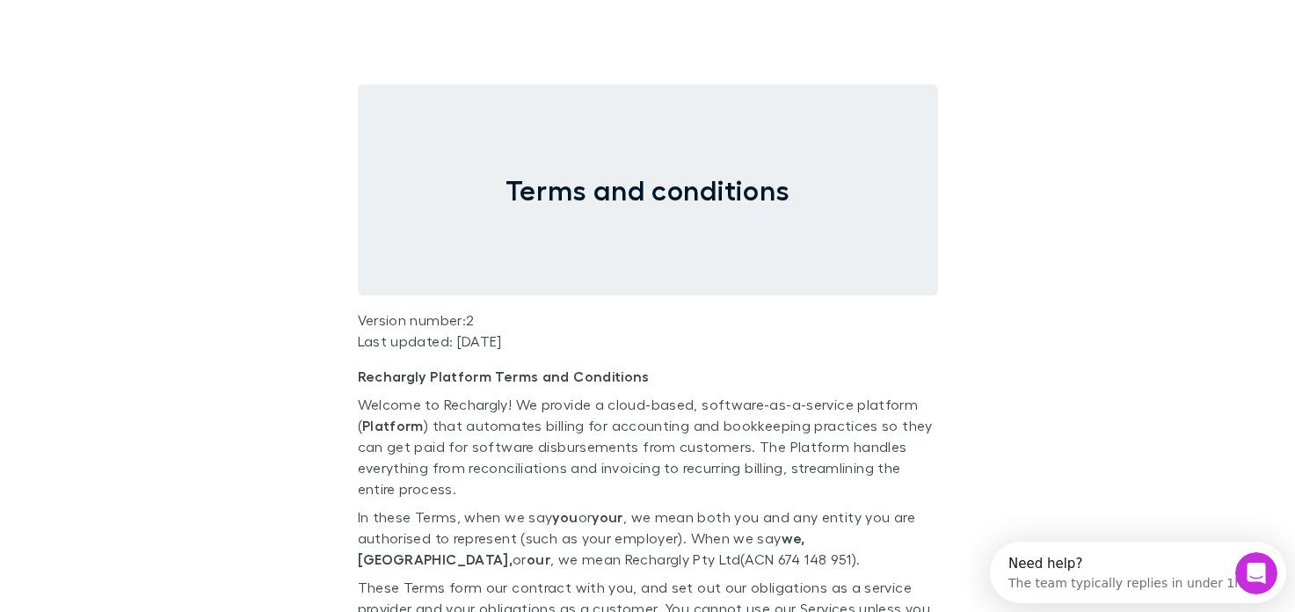 Image resolution: width=1295 pixels, height=612 pixels. What do you see at coordinates (648, 447) in the screenshot?
I see `p: Welcome to Rechargly! We provide a cloud-based, software-as-a-service platform ( ) that automates...` at bounding box center [648, 447].